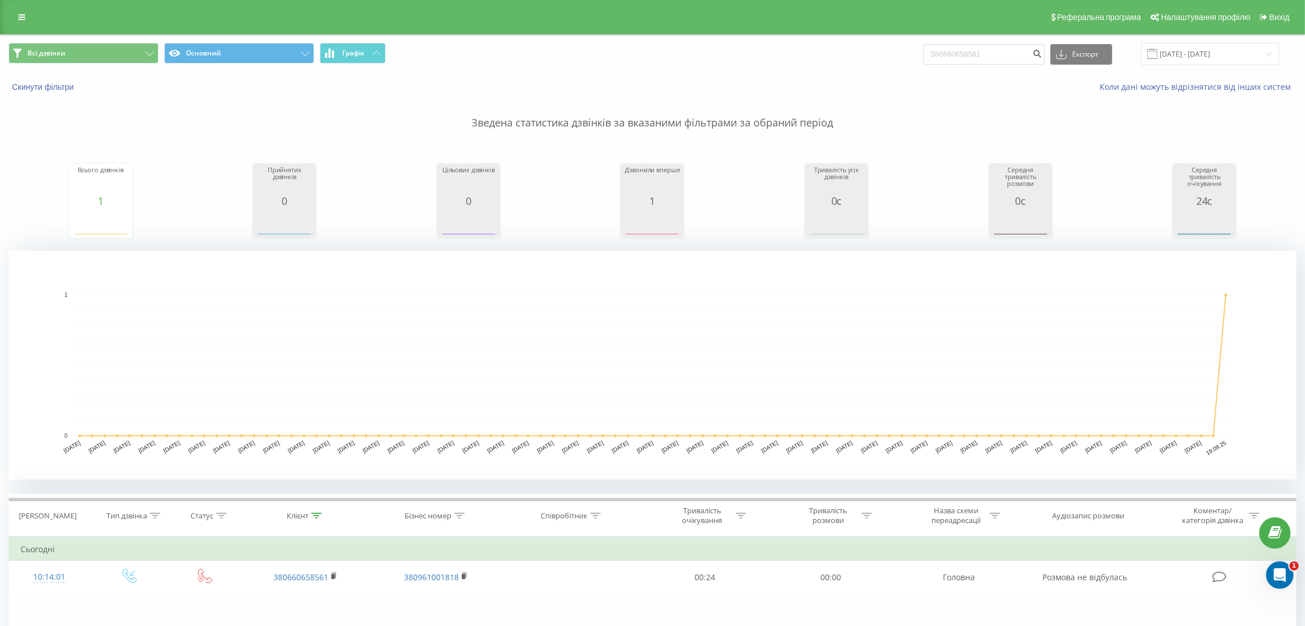 Image resolution: width=1305 pixels, height=626 pixels. I want to click on div: Цільових дзвінків, so click(468, 181).